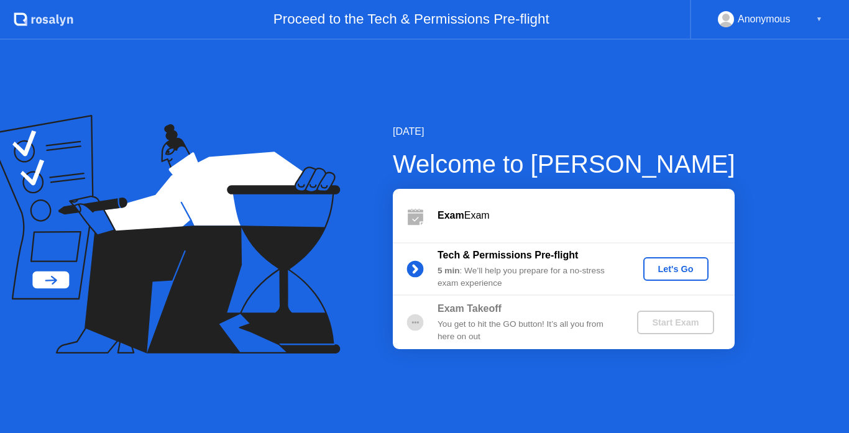 The image size is (849, 433). Describe the element at coordinates (449, 270) in the screenshot. I see `b: 5 min` at that location.